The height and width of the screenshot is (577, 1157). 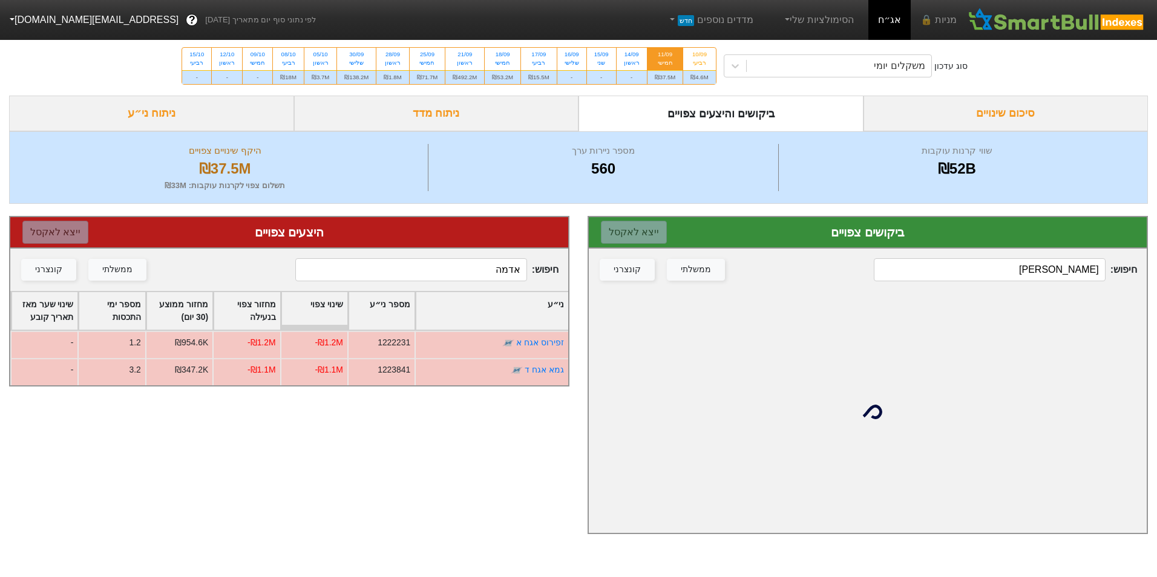 I want to click on div: ₪492.2M, so click(x=465, y=77).